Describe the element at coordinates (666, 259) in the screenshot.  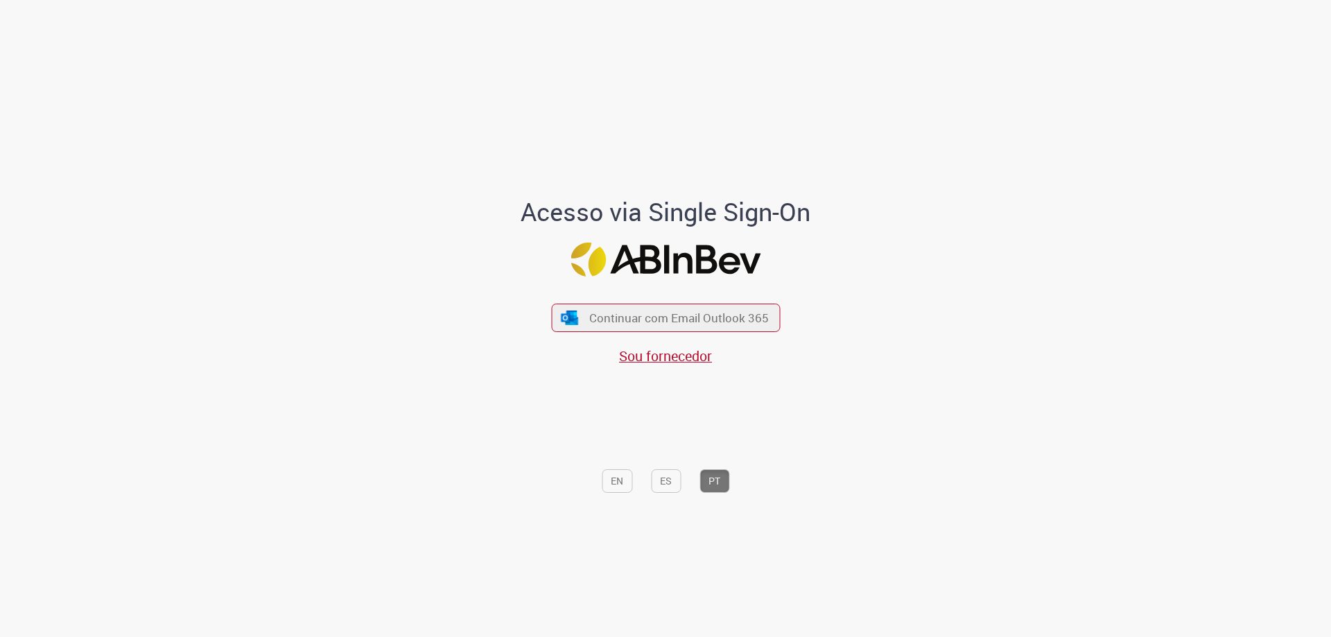
I see `img: Logo ABInBev` at that location.